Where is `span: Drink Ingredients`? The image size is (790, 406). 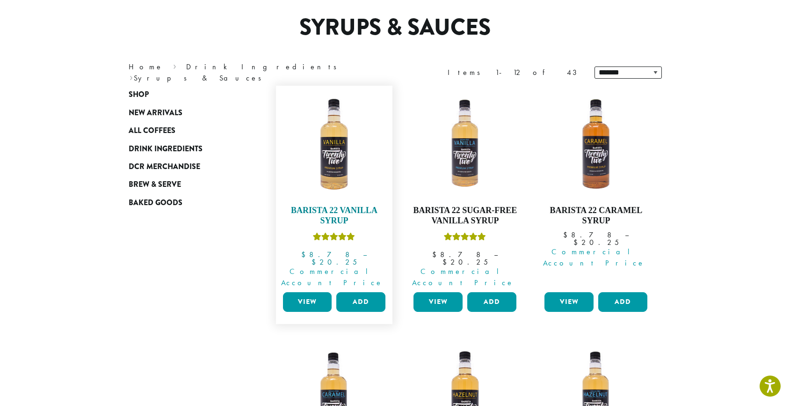 span: Drink Ingredients is located at coordinates (166, 149).